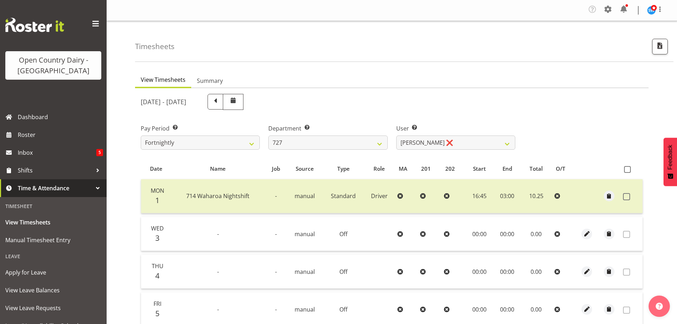 The width and height of the screenshot is (677, 324). I want to click on div: Type, so click(343, 168).